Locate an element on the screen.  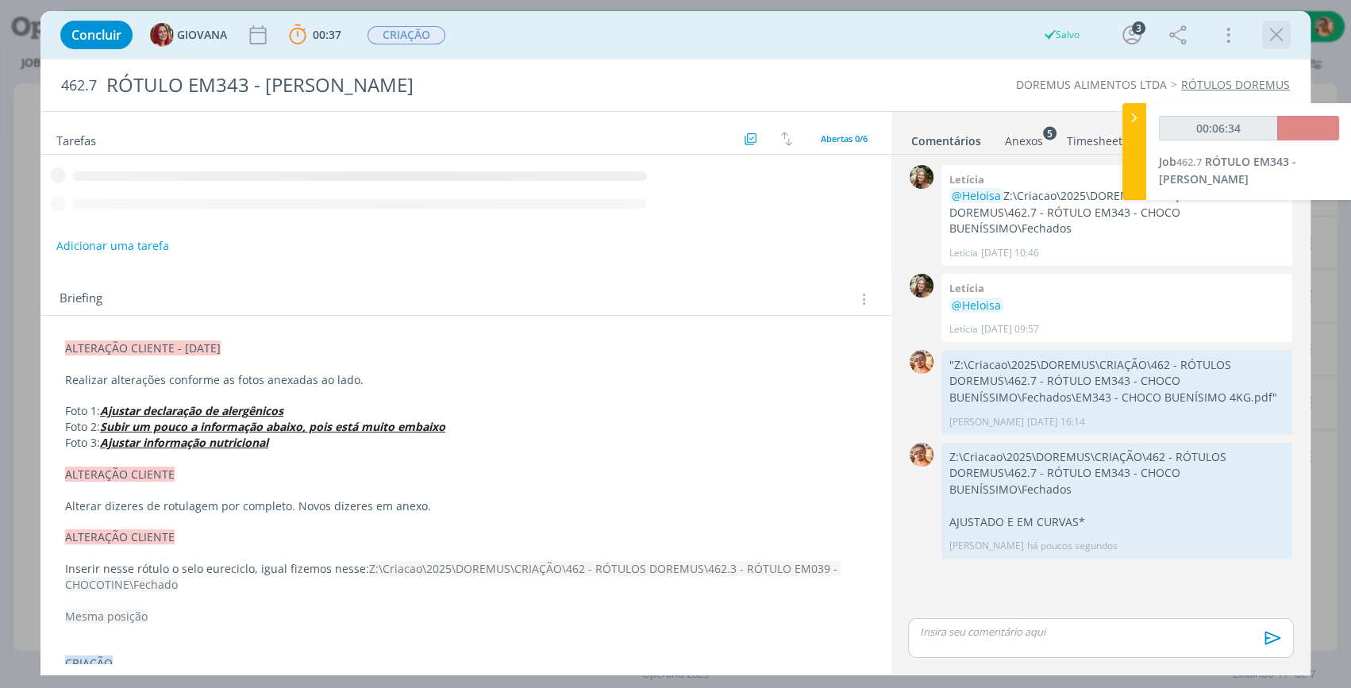
span: Concluir is located at coordinates (96, 35).